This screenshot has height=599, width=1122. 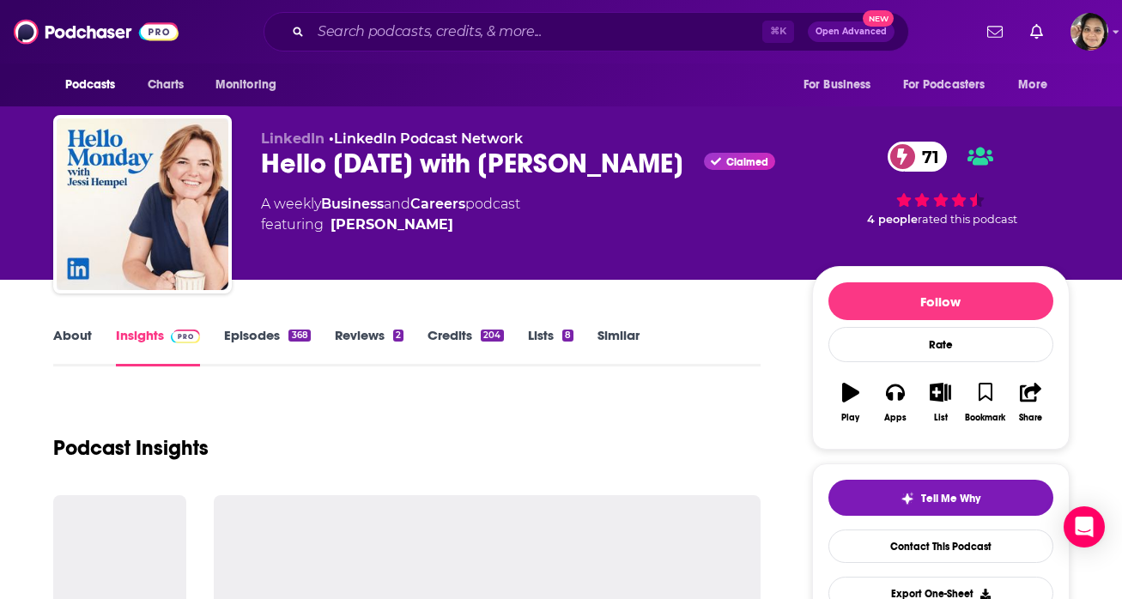 What do you see at coordinates (293, 138) in the screenshot?
I see `span: LinkedIn` at bounding box center [293, 138].